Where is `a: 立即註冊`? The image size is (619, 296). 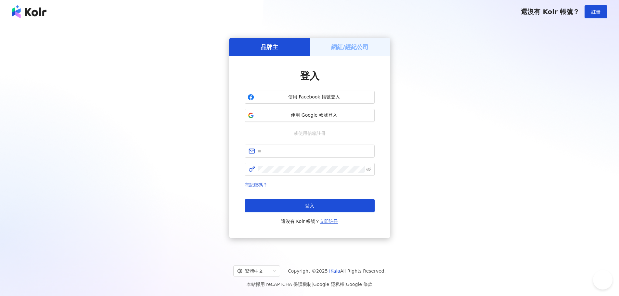 a: 立即註冊 is located at coordinates (329, 221).